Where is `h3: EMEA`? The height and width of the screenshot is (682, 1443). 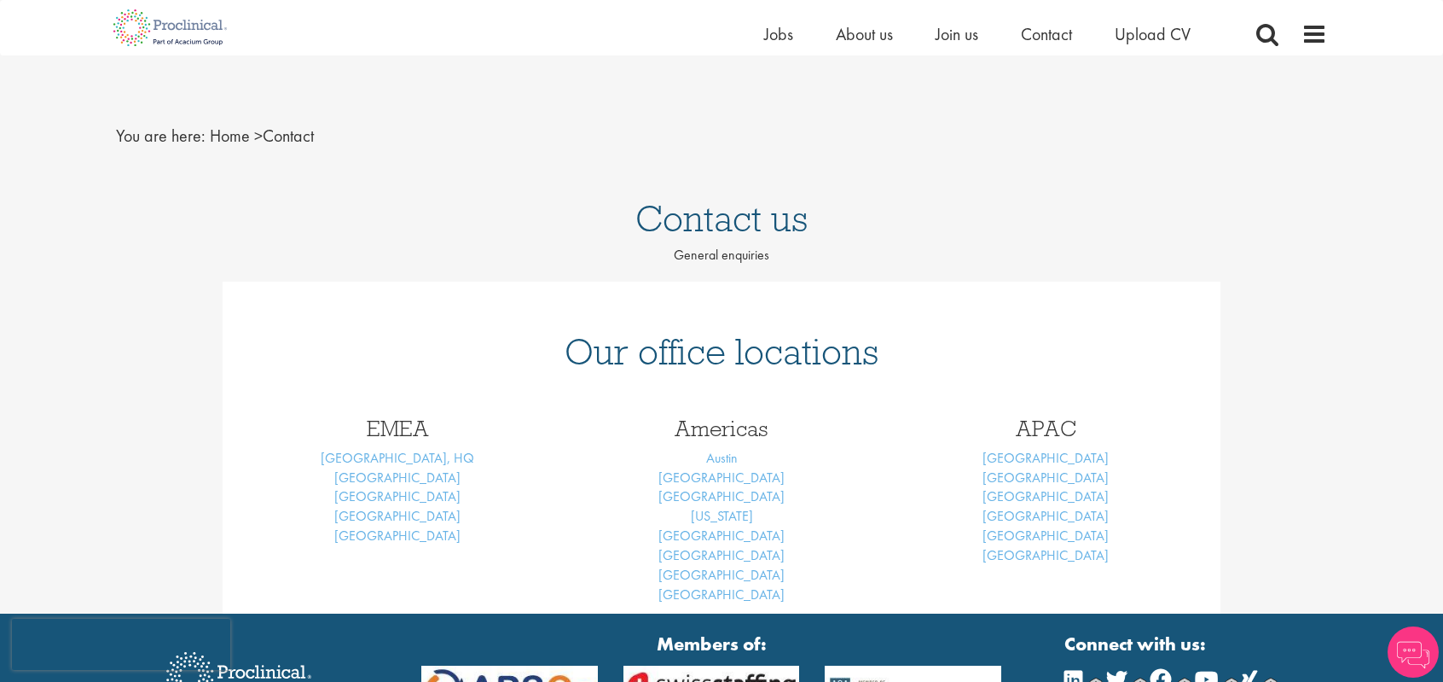 h3: EMEA is located at coordinates (397, 428).